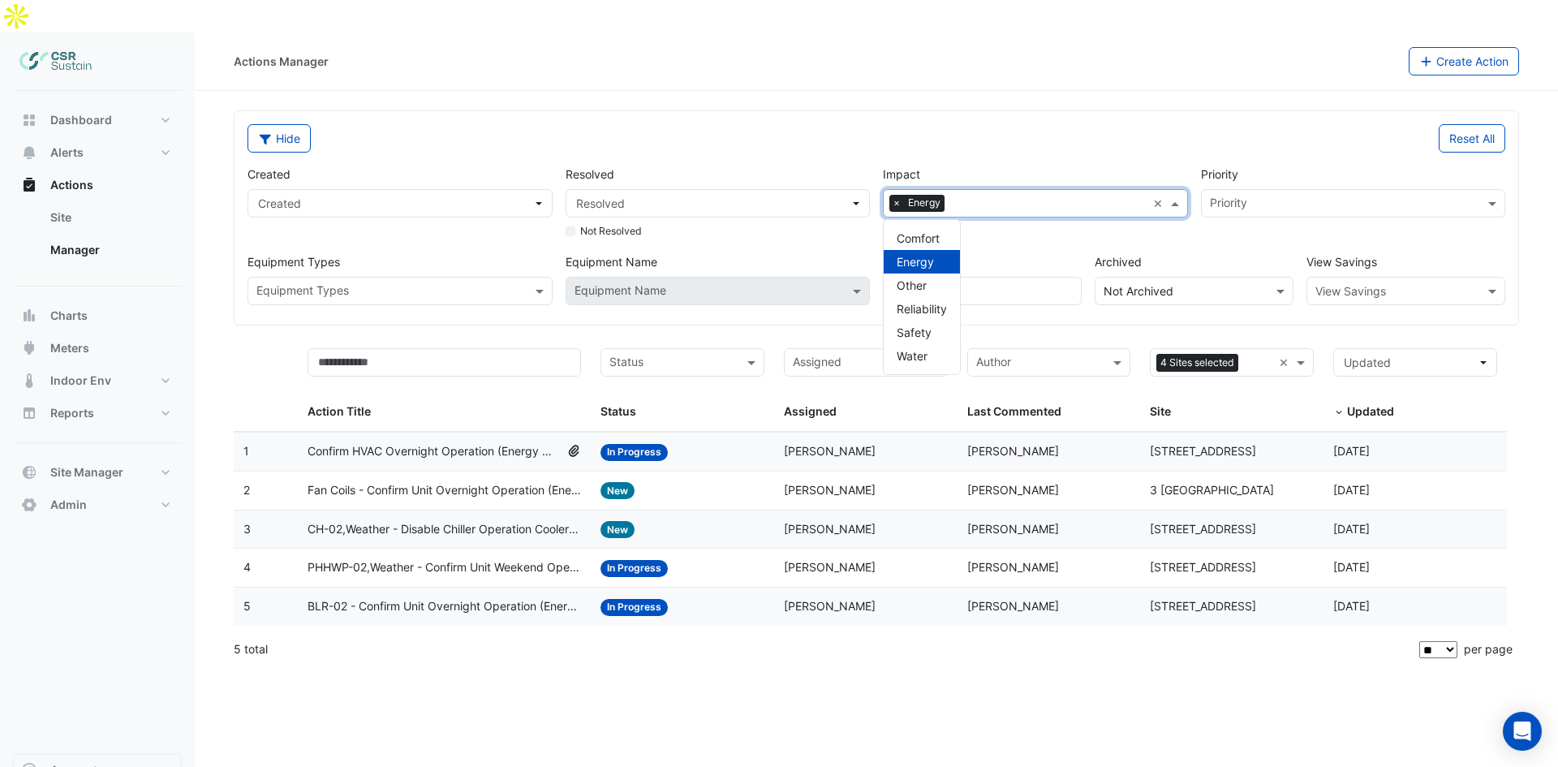 Image resolution: width=1558 pixels, height=767 pixels. I want to click on button: Updated, so click(1415, 362).